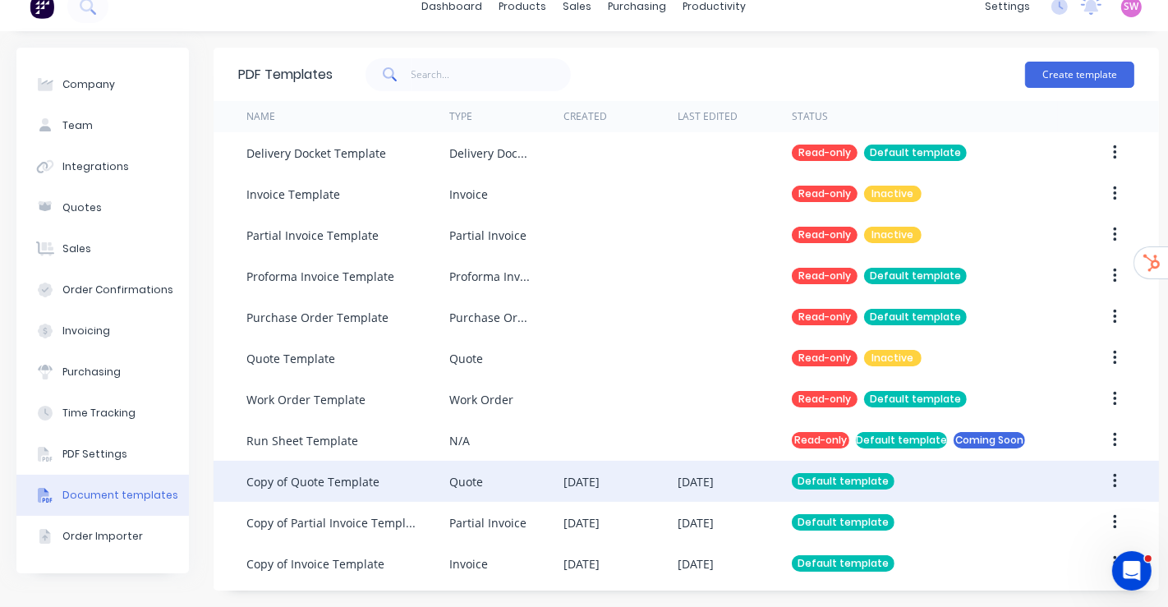 This screenshot has width=1168, height=607. What do you see at coordinates (989, 440) in the screenshot?
I see `div: Coming Soon` at bounding box center [989, 440].